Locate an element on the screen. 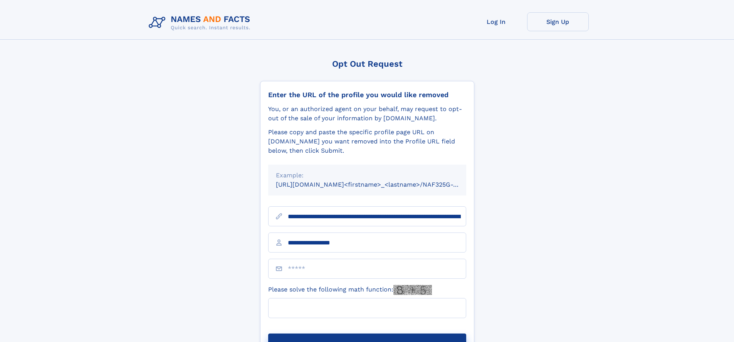 This screenshot has width=734, height=342. a: Sign Up is located at coordinates (558, 22).